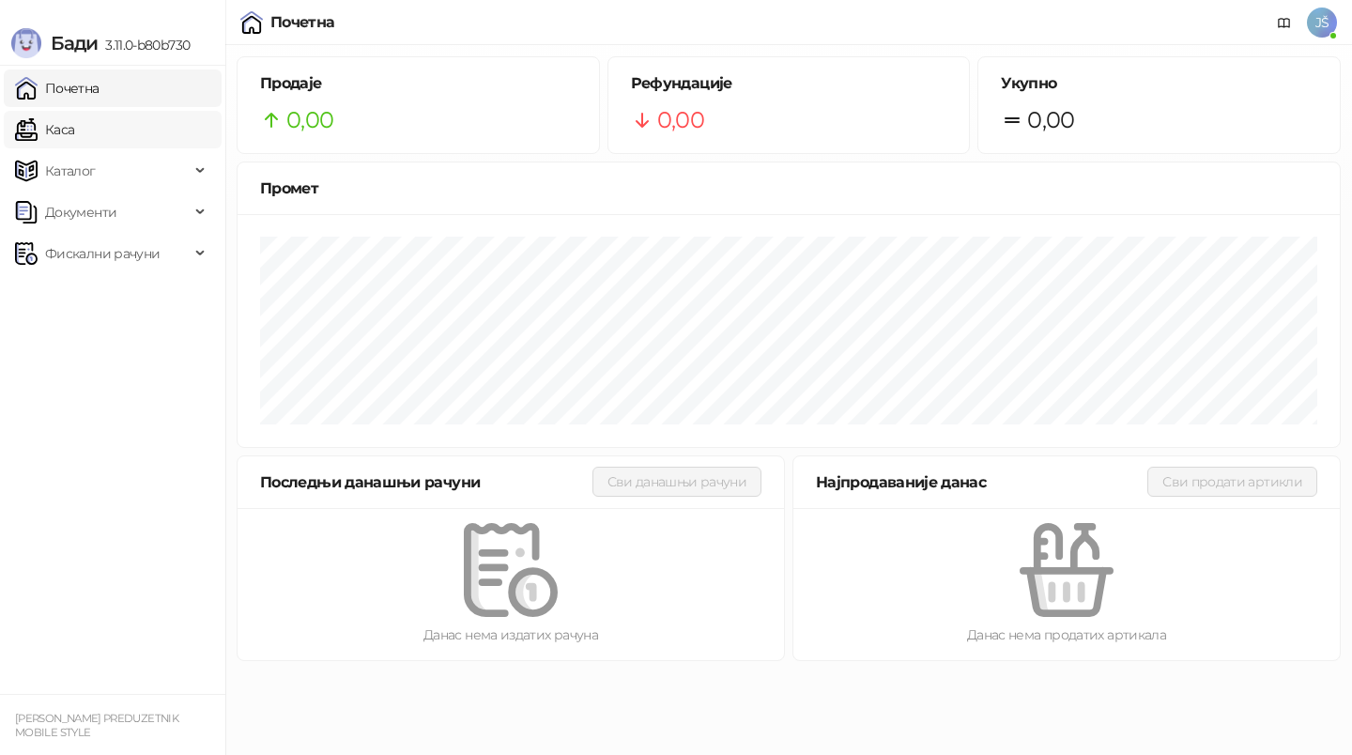  Describe the element at coordinates (789, 188) in the screenshot. I see `div: Промет` at that location.